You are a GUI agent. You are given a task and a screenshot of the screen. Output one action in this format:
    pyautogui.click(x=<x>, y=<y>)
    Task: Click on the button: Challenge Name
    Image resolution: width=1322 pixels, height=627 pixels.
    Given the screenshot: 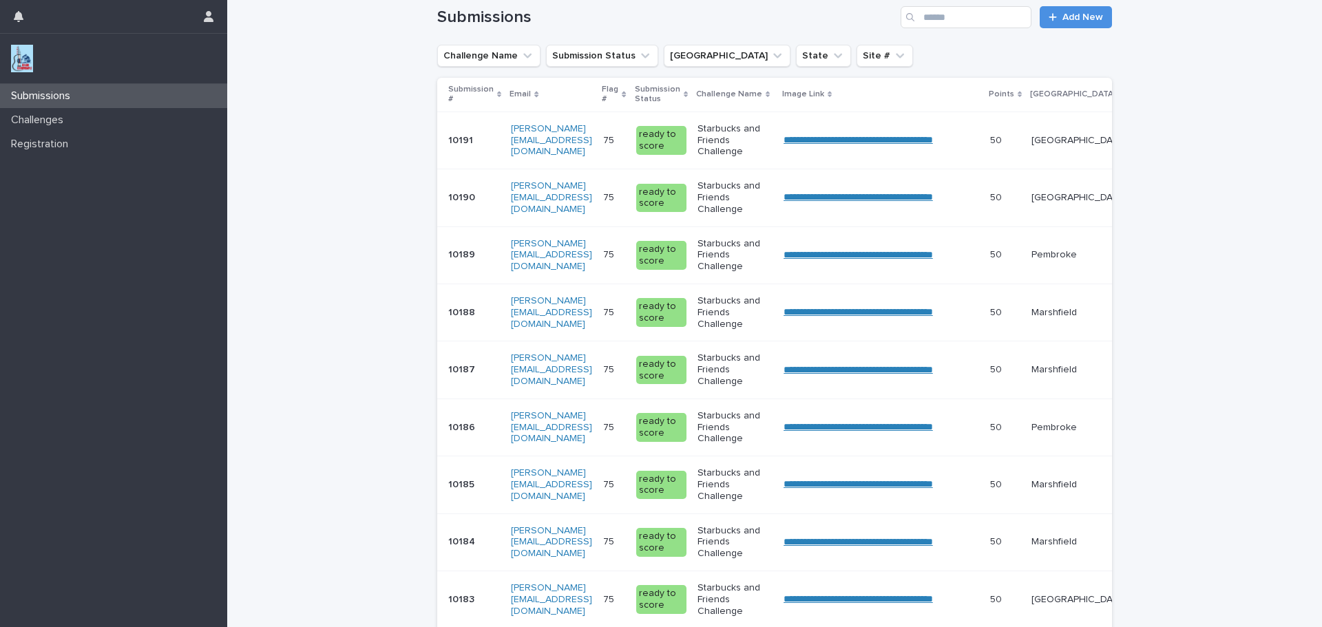 What is the action you would take?
    pyautogui.click(x=489, y=56)
    